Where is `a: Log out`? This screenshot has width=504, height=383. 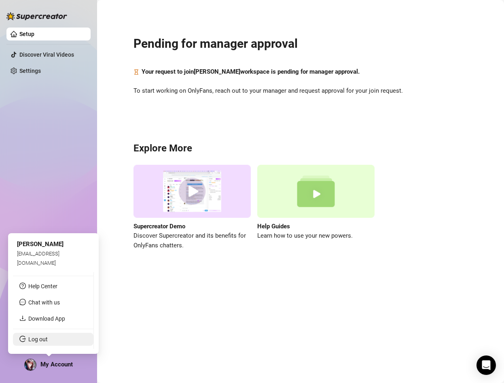 a: Log out is located at coordinates (38, 339).